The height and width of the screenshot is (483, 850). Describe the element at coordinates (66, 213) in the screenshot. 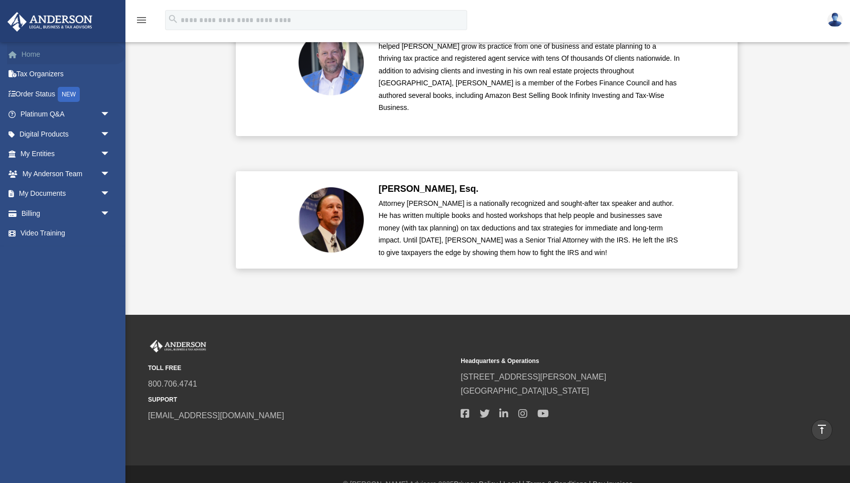

I see `a: Billingarrow_drop_down` at that location.